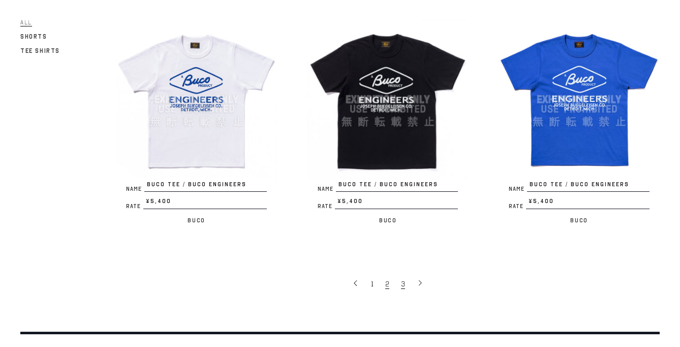 This screenshot has height=347, width=680. Describe the element at coordinates (373, 283) in the screenshot. I see `a: 1` at that location.